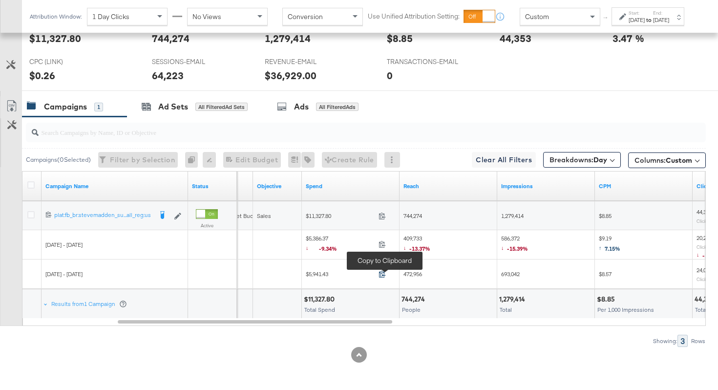 The width and height of the screenshot is (718, 390). Describe the element at coordinates (188, 62) in the screenshot. I see `span: SESSIONS-EMAIL` at that location.